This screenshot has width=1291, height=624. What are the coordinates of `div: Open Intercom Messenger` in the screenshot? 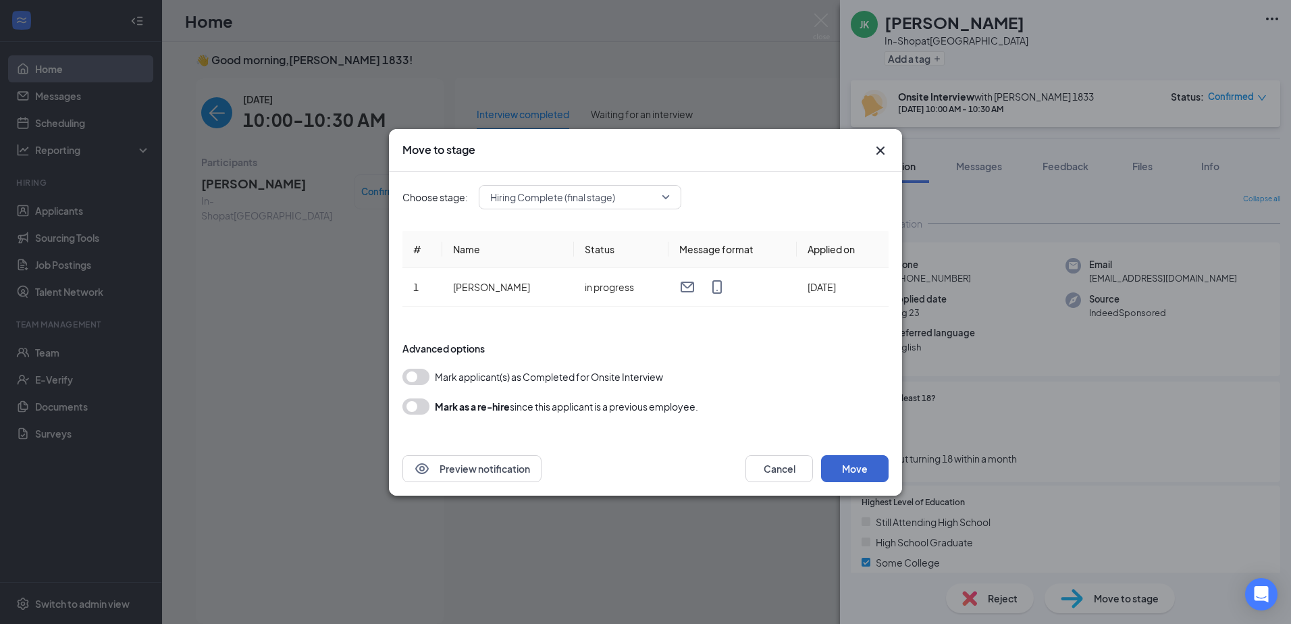 It's located at (1261, 594).